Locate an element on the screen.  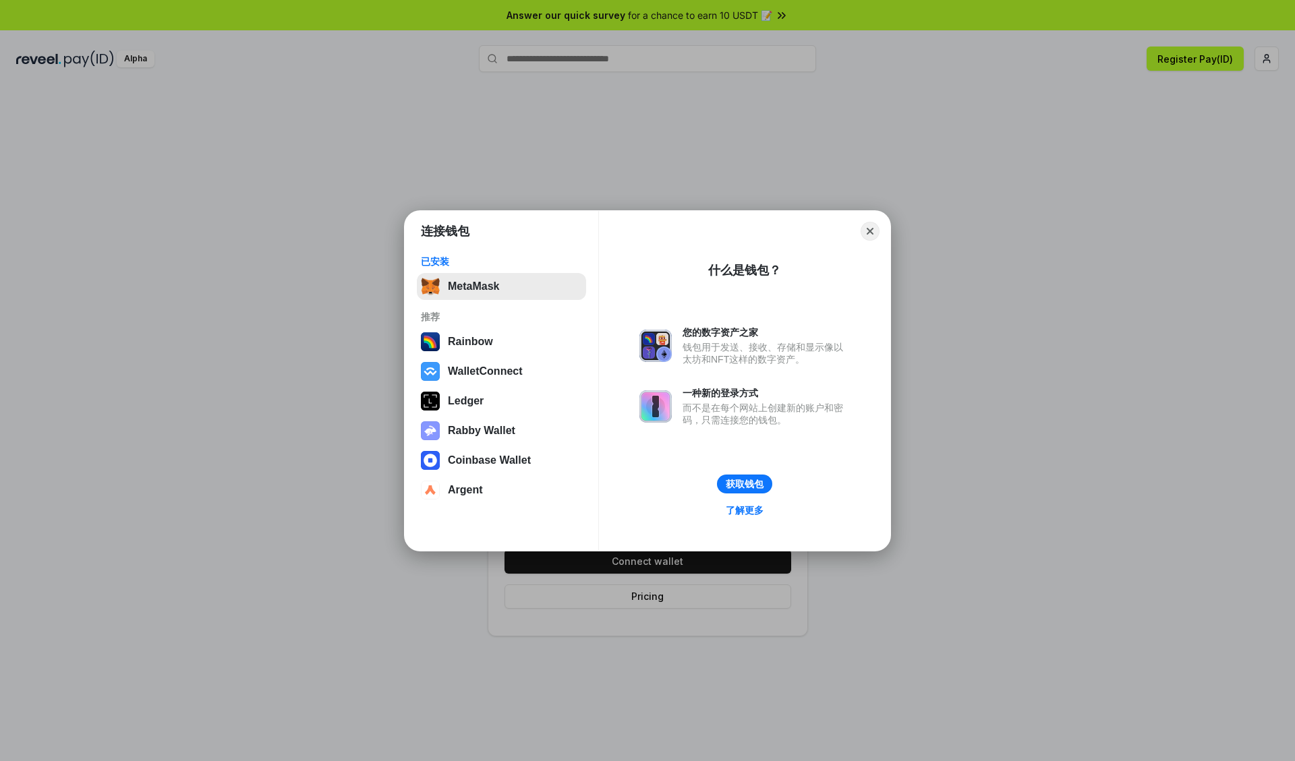
a: 了解更多 is located at coordinates (744, 510).